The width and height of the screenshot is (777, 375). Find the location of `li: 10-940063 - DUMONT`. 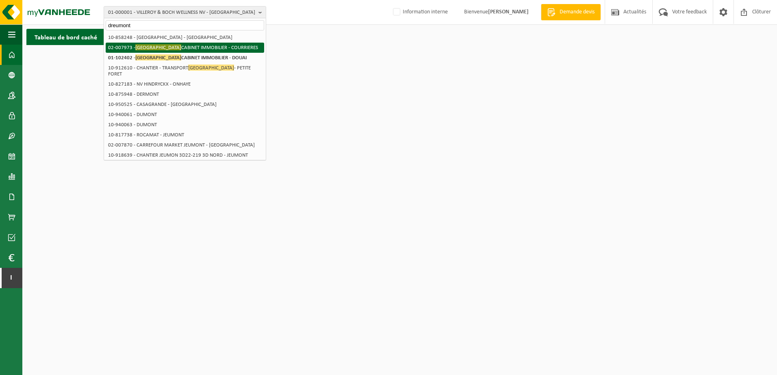

li: 10-940063 - DUMONT is located at coordinates (185, 125).